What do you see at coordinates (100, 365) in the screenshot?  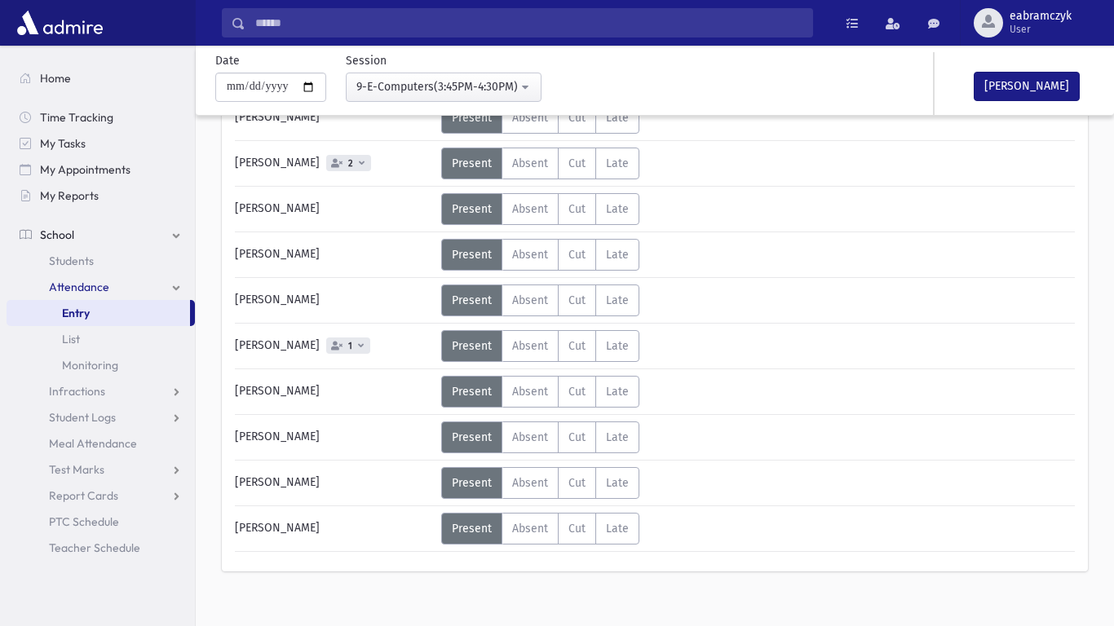 I see `a: Monitoring` at bounding box center [100, 365].